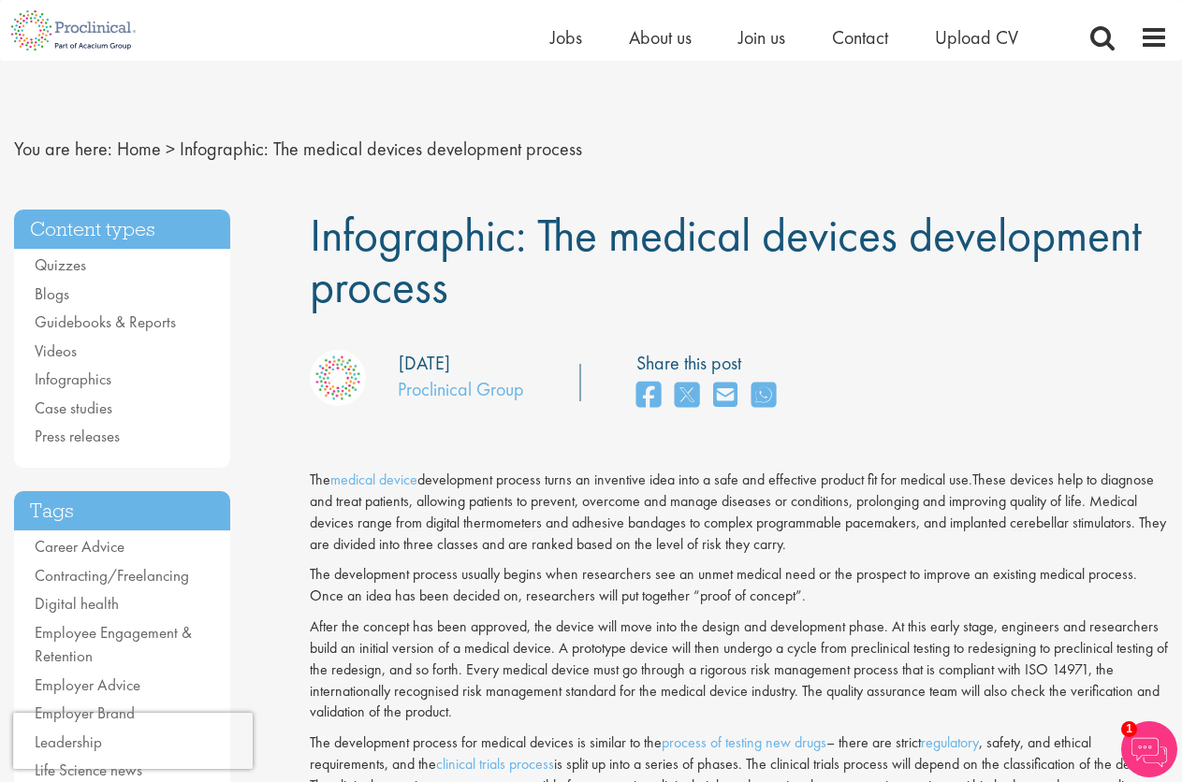  What do you see at coordinates (725, 396) in the screenshot?
I see `a: share on email` at bounding box center [725, 396].